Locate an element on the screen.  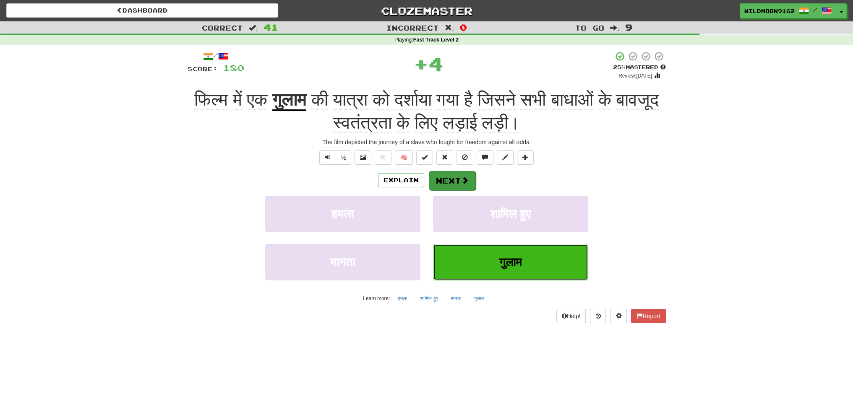
span: में is located at coordinates (237, 100).